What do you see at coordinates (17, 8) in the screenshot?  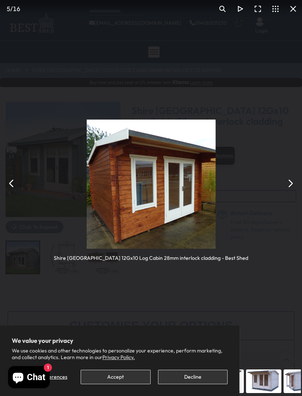 I see `span: 16` at bounding box center [17, 8].